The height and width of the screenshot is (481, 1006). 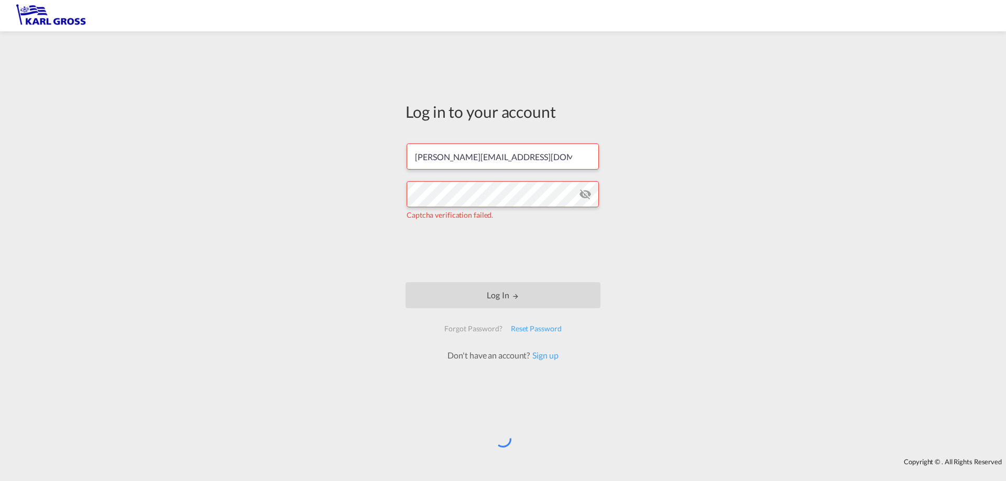 What do you see at coordinates (51, 16) in the screenshot?
I see `img: 3269c73066d711f095e541db4db89301.png` at bounding box center [51, 16].